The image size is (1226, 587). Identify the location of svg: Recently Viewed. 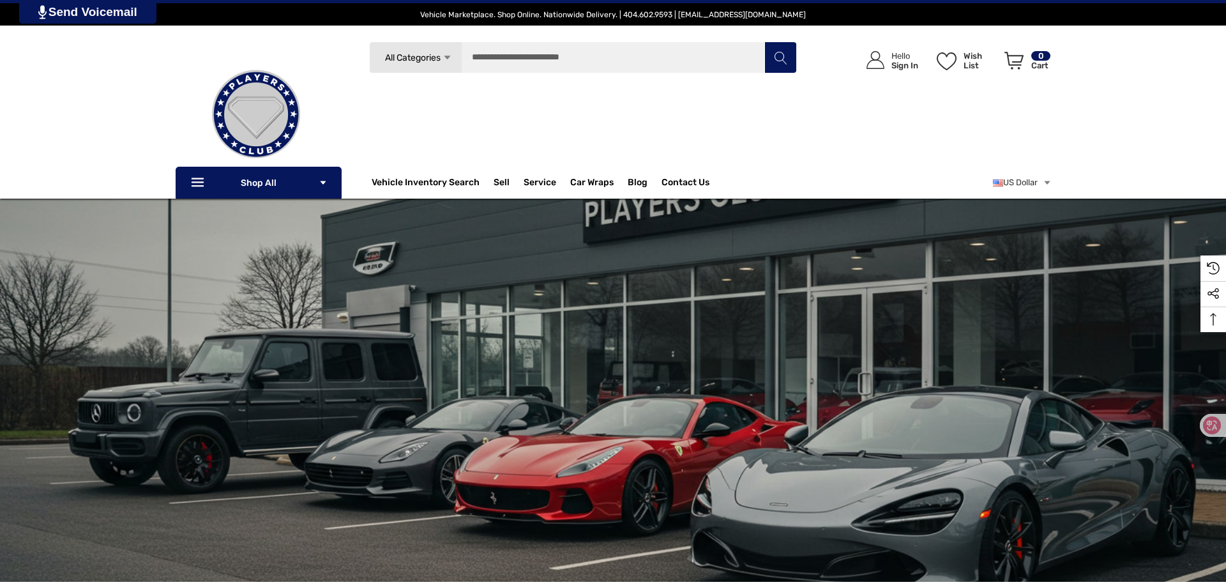
(1213, 268).